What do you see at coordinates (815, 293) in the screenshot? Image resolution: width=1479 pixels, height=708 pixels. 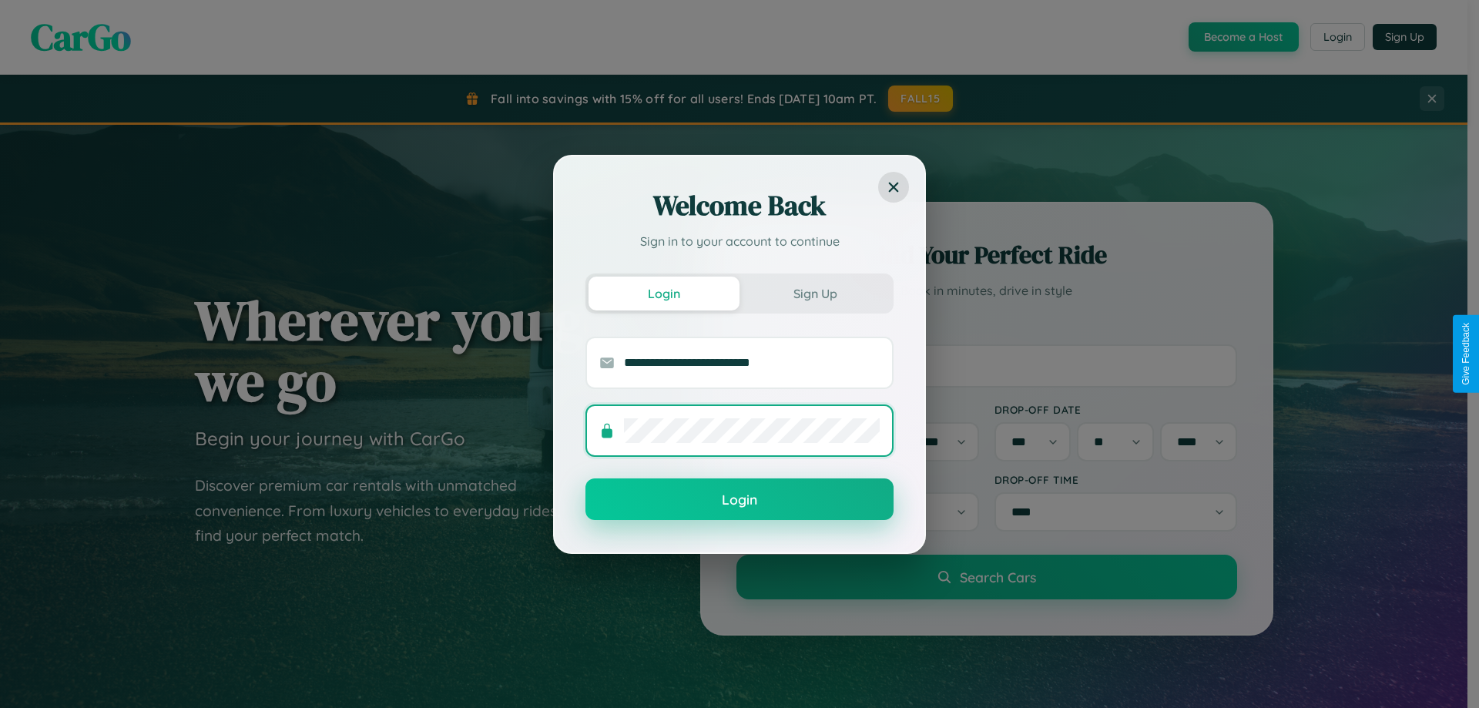 I see `button: Sign Up` at bounding box center [815, 293].